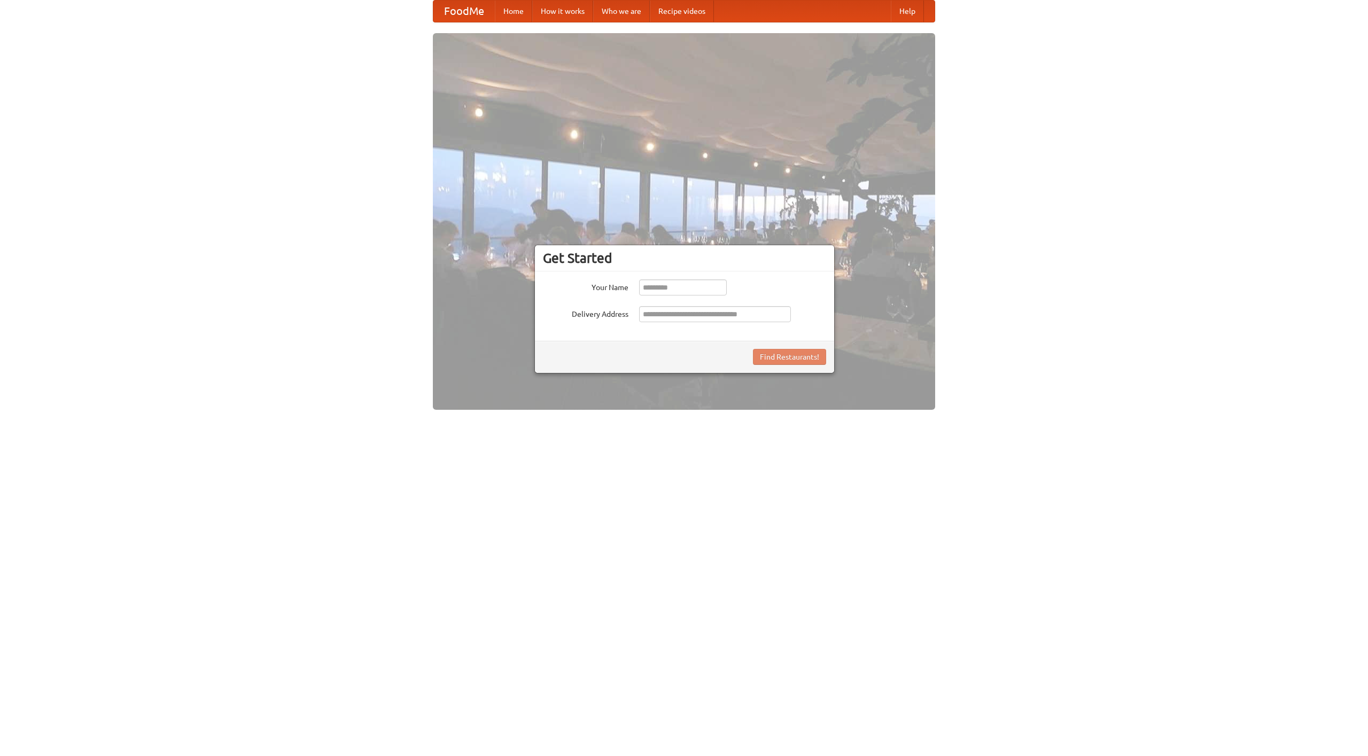 The width and height of the screenshot is (1368, 756). I want to click on a: FoodMe, so click(464, 11).